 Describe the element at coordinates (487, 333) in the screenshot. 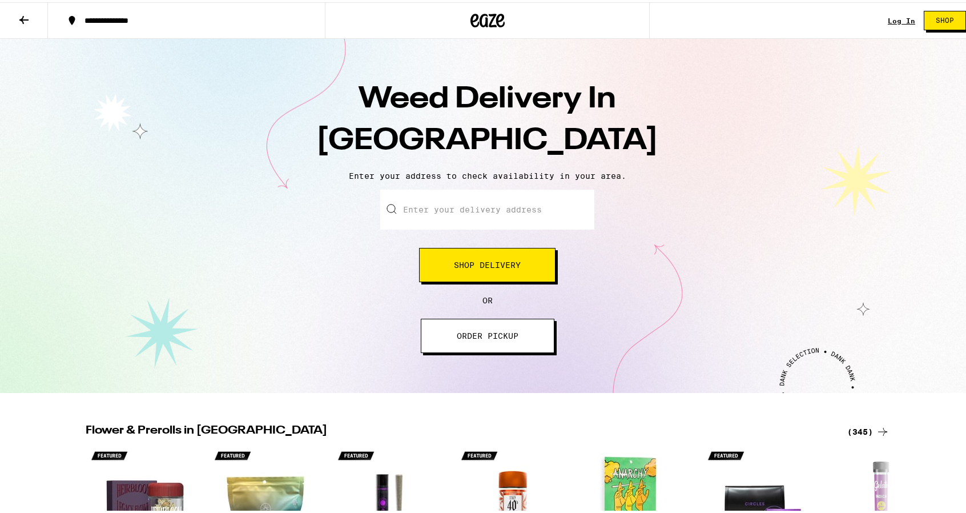

I see `a: ORDER PICKUP` at that location.